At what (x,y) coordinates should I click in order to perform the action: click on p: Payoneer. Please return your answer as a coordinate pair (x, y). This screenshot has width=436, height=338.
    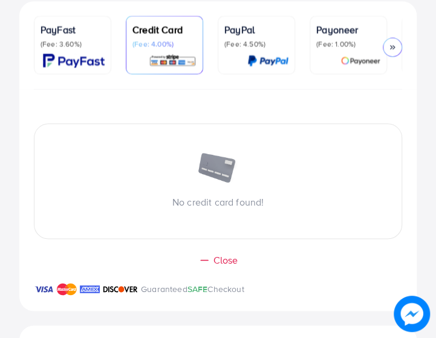
    Looking at the image, I should click on (348, 30).